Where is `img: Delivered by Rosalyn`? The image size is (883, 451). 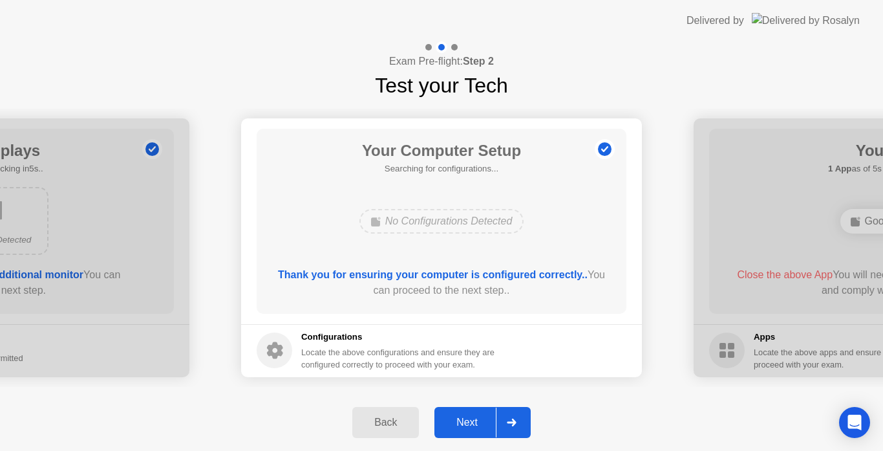
img: Delivered by Rosalyn is located at coordinates (806, 20).